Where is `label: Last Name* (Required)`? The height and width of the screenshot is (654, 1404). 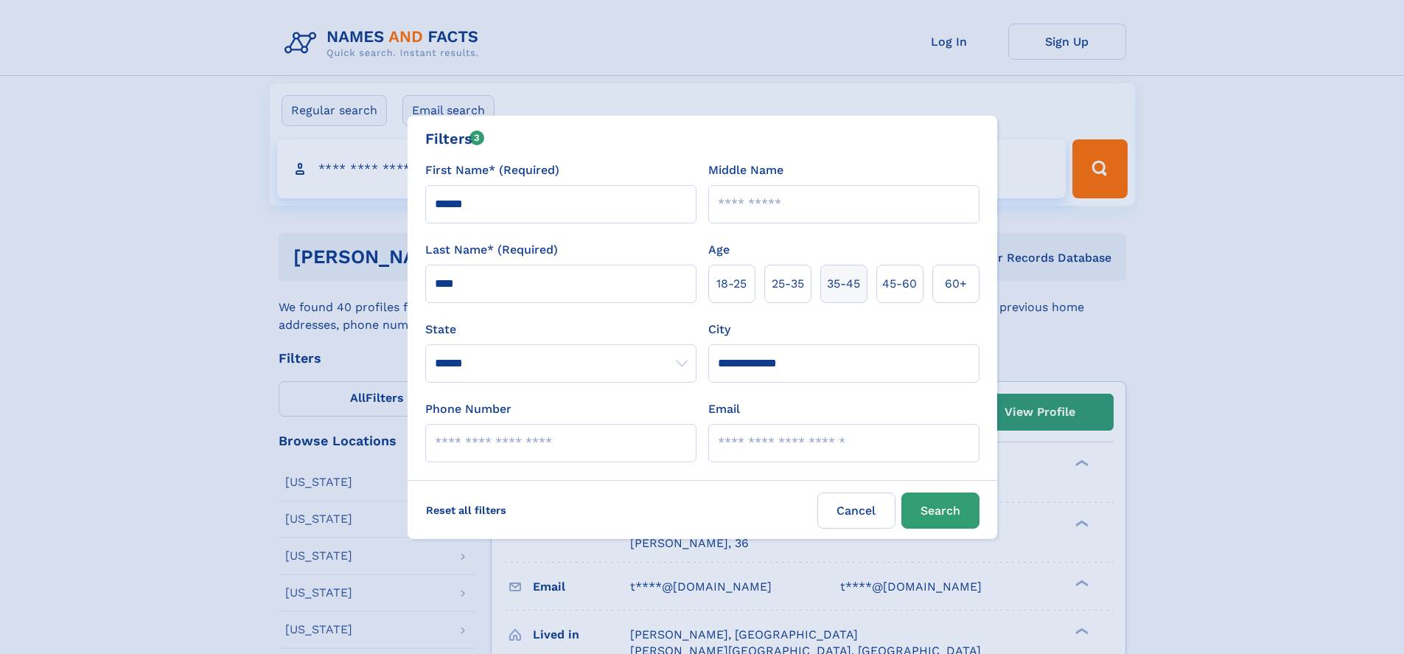
label: Last Name* (Required) is located at coordinates (492, 250).